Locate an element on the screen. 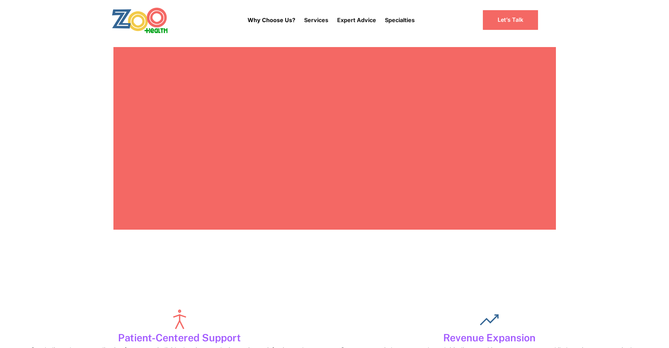 The image size is (669, 348). a: home is located at coordinates (149, 20).